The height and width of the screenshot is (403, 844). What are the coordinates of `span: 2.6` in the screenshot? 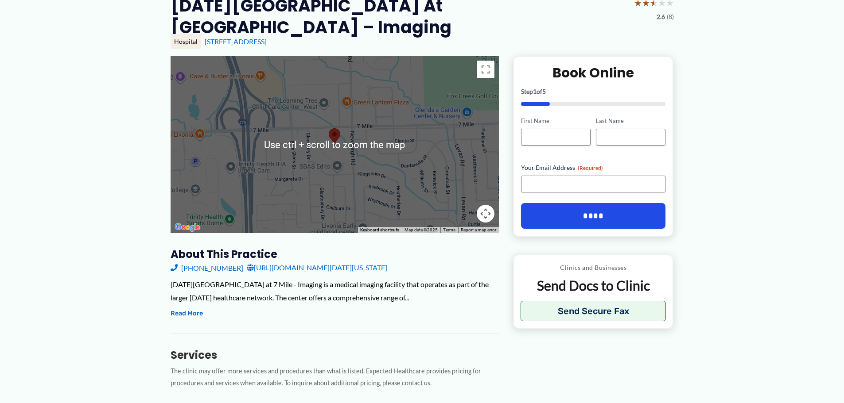 It's located at (660, 17).